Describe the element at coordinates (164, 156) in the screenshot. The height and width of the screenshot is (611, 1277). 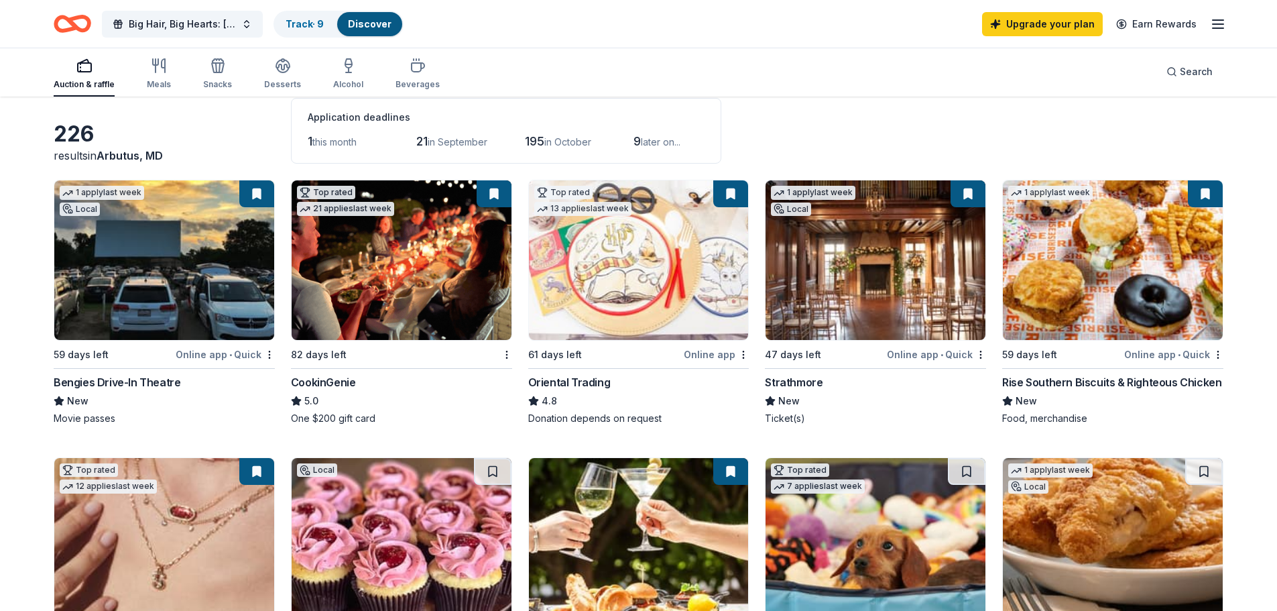
I see `div: results` at that location.